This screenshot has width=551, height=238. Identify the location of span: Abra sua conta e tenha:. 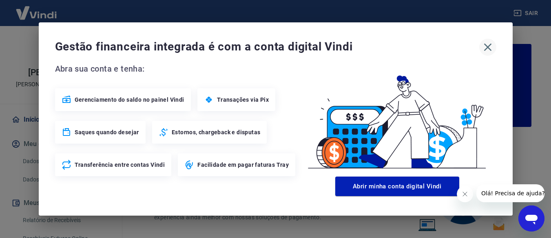
(177, 69).